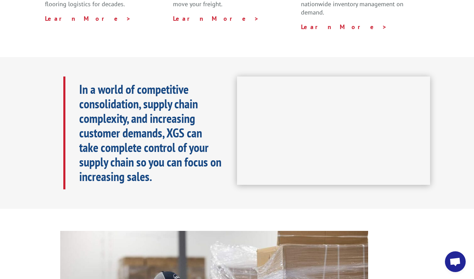 The width and height of the screenshot is (474, 279). I want to click on div: Open chat, so click(455, 262).